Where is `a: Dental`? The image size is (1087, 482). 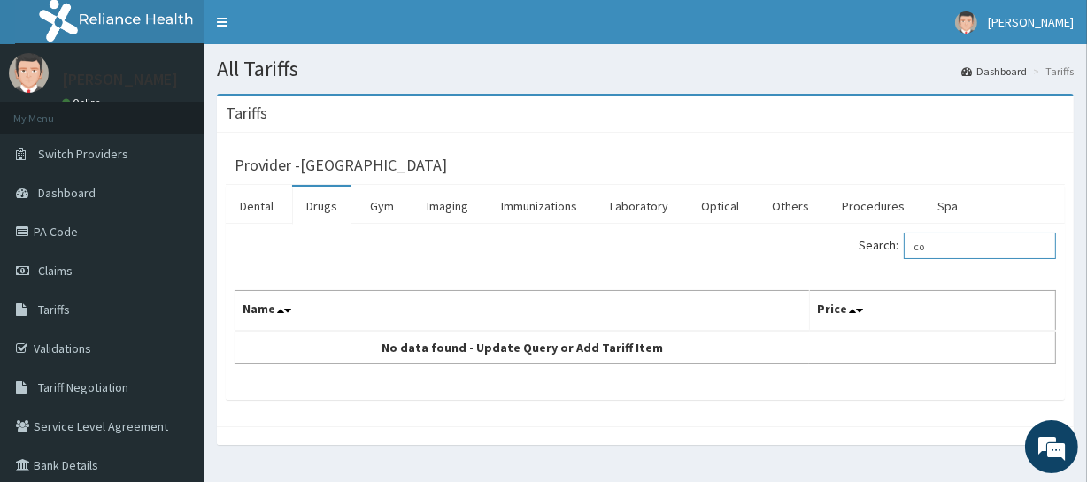
a: Dental is located at coordinates (257, 206).